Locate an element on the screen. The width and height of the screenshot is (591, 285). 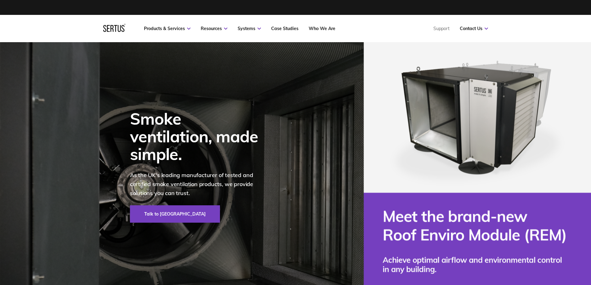
a: Case Studies is located at coordinates (285, 29).